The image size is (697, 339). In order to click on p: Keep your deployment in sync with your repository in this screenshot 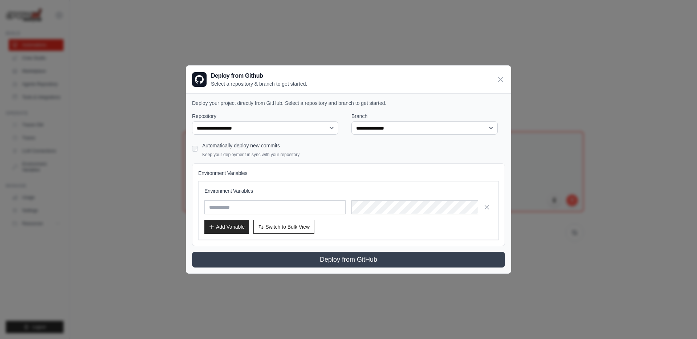, I will do `click(251, 155)`.